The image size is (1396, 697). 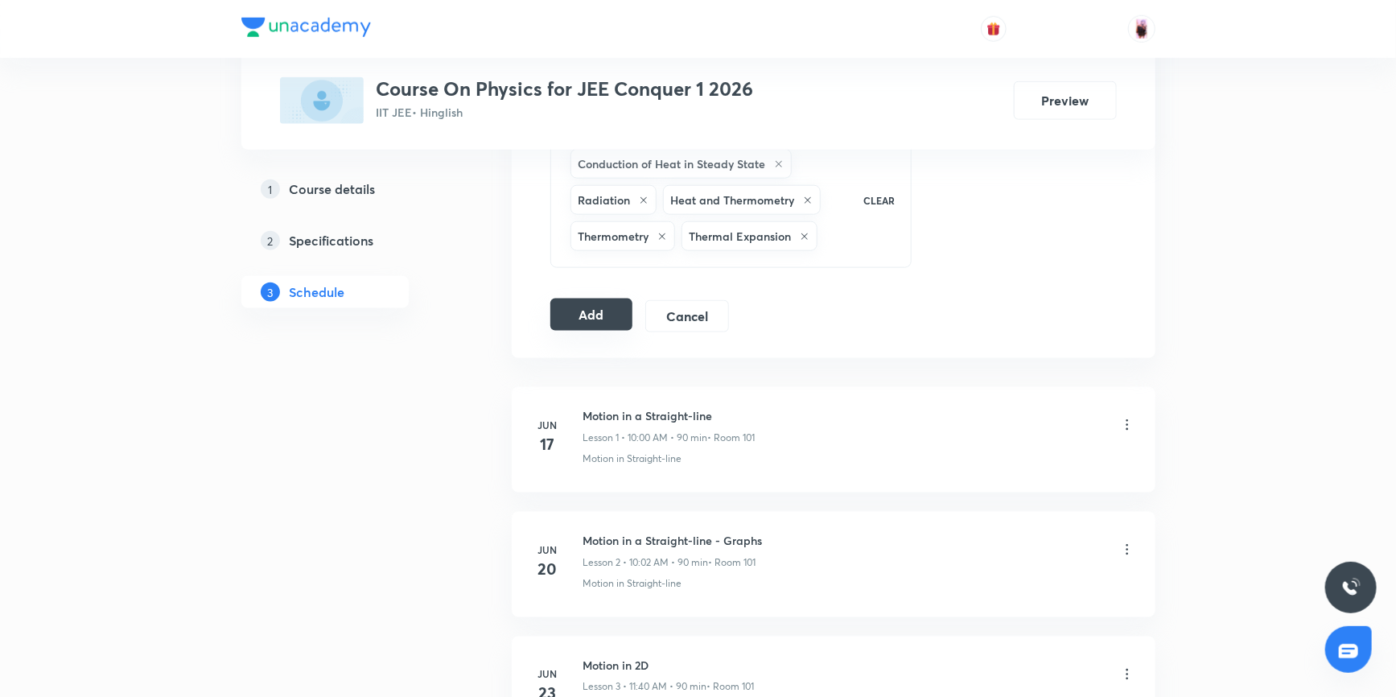 I want to click on h6: Motion in a Straight-line - Graphs, so click(x=673, y=540).